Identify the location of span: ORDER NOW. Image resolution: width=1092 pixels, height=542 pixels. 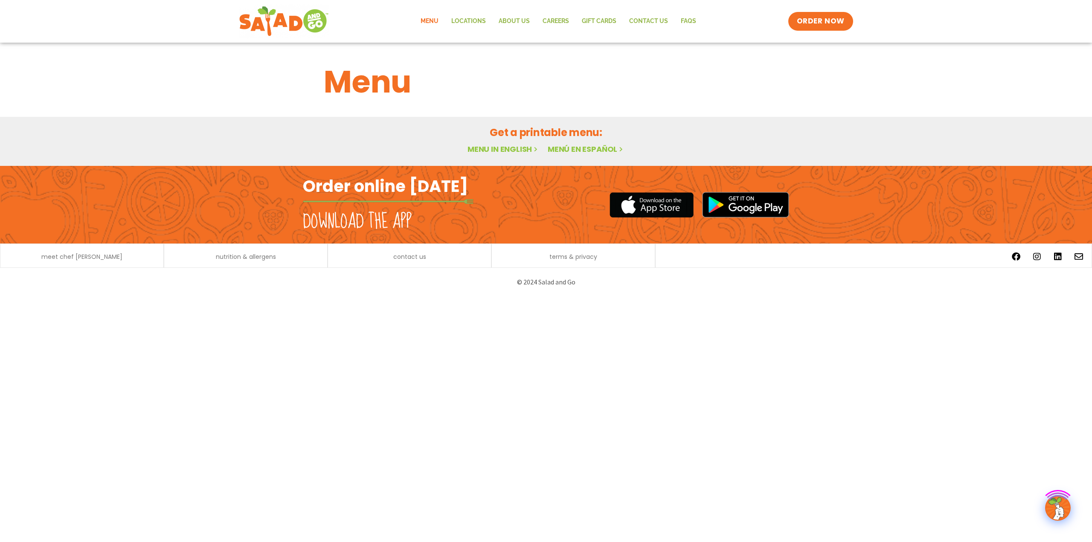
(821, 21).